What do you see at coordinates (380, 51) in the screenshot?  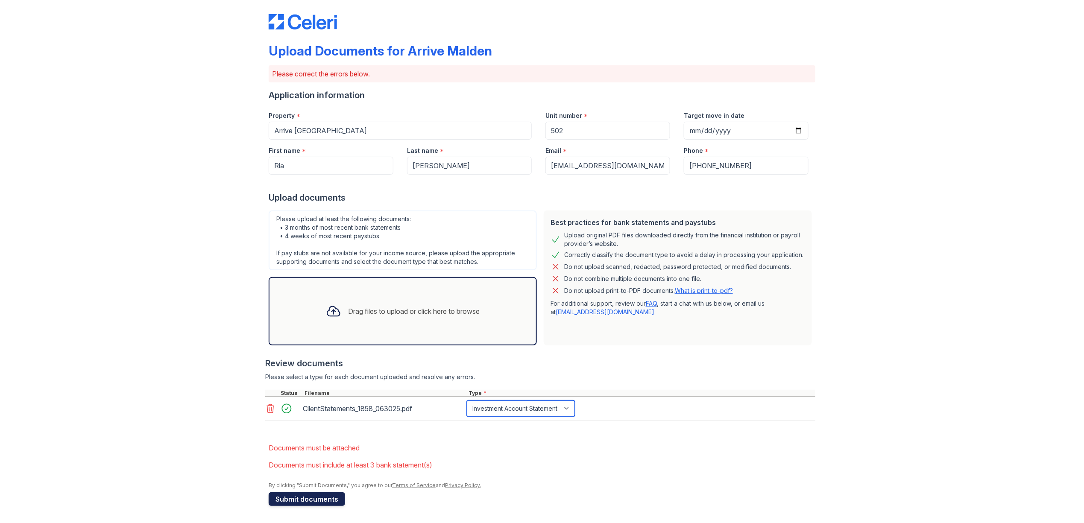 I see `div: Upload Documents for Arrive Malden` at bounding box center [380, 51].